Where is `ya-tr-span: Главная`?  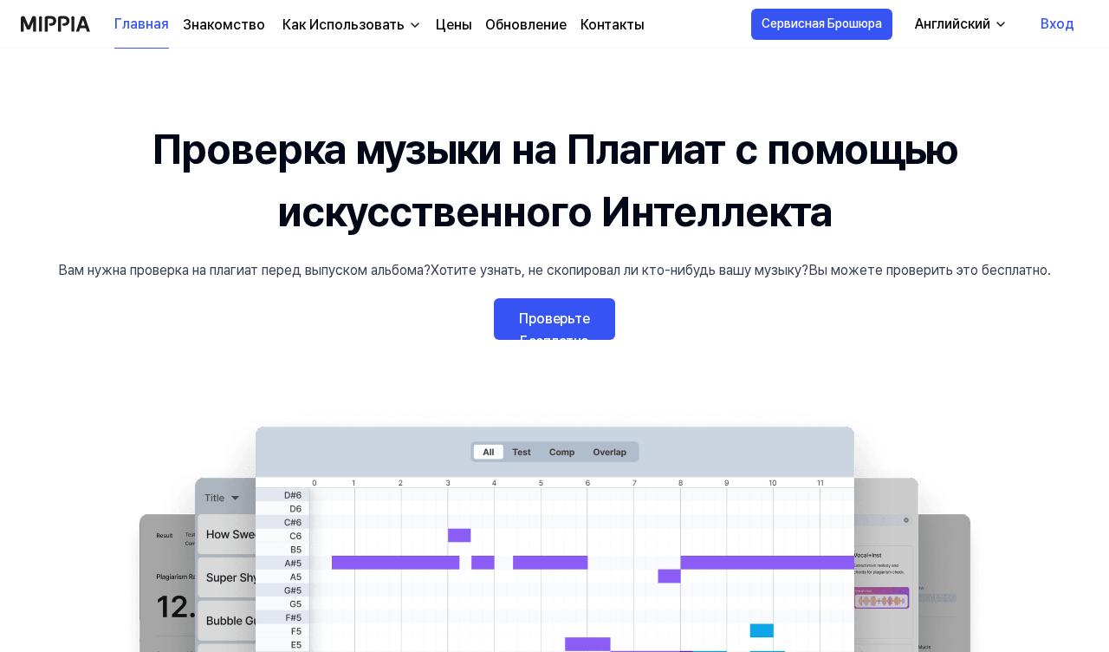
ya-tr-span: Главная is located at coordinates (141, 24).